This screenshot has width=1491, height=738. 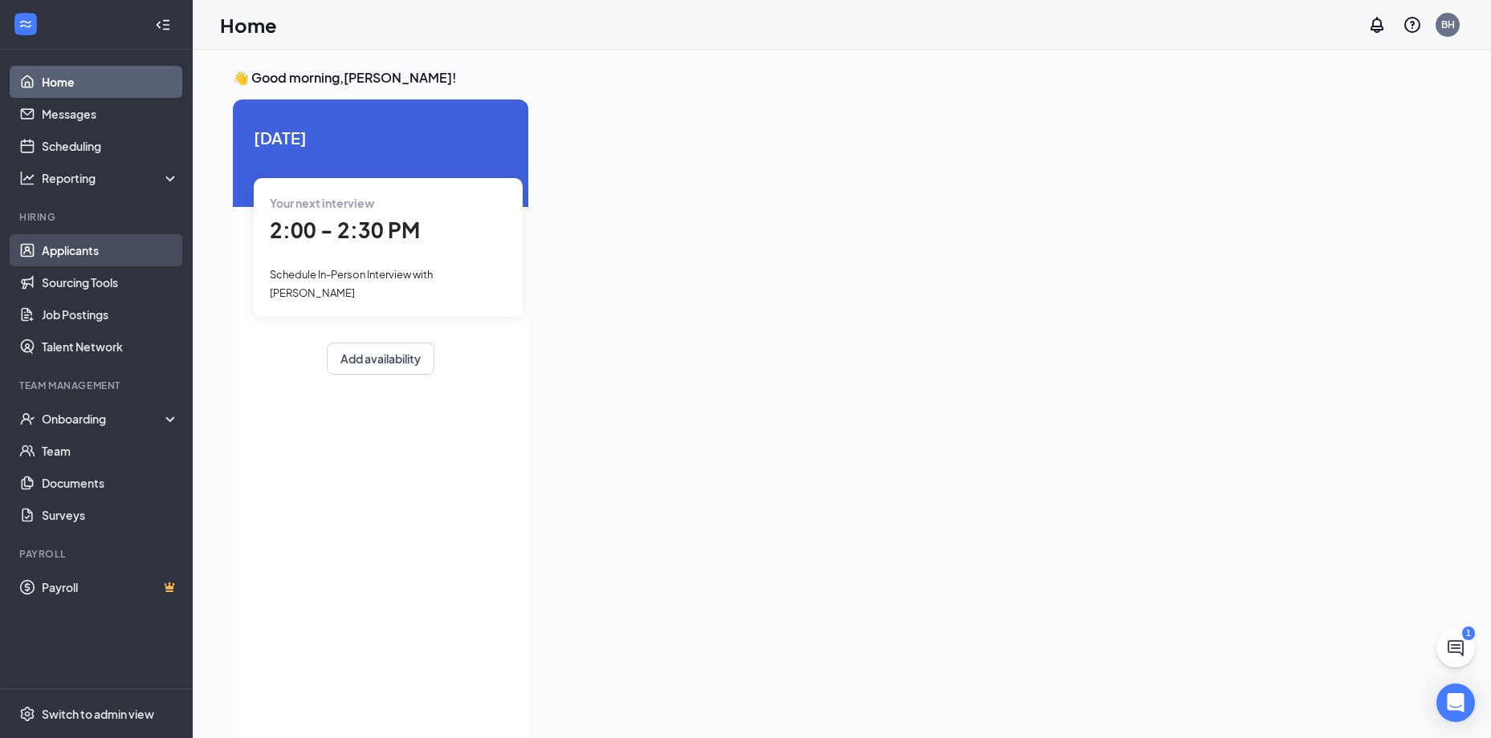 What do you see at coordinates (1468, 633) in the screenshot?
I see `div: 1` at bounding box center [1468, 633].